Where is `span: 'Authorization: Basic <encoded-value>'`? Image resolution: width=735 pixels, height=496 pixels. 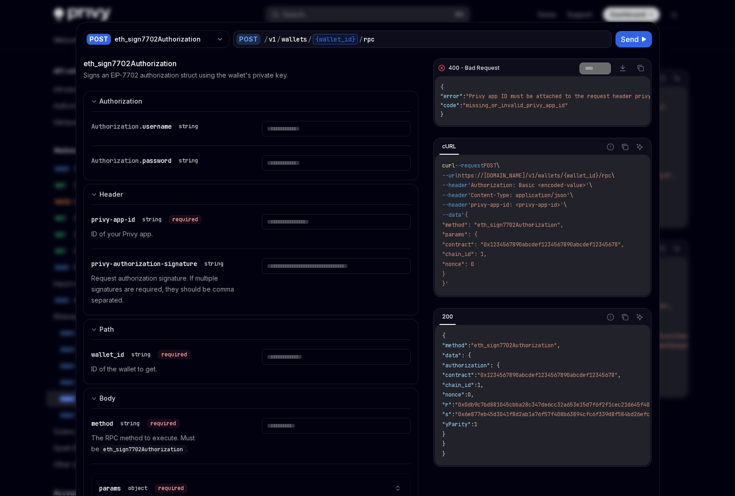 span: 'Authorization: Basic <encoded-value>' is located at coordinates (529, 185).